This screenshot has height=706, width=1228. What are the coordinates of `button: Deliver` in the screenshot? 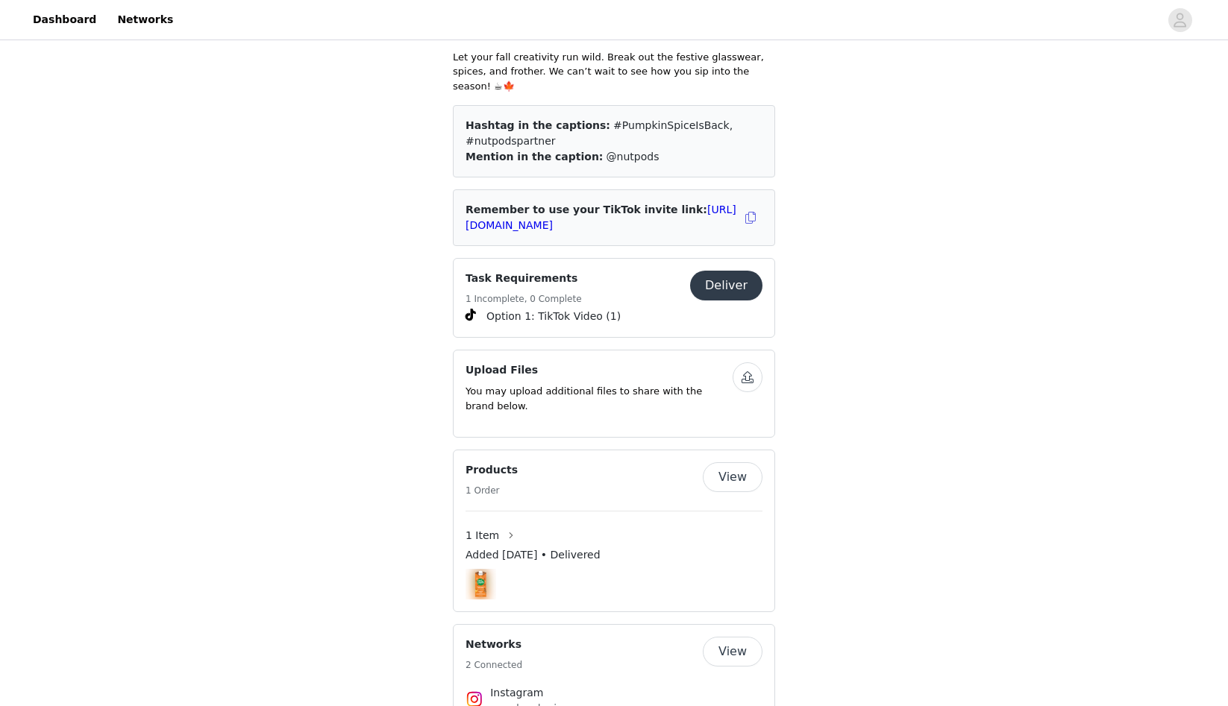 It's located at (726, 286).